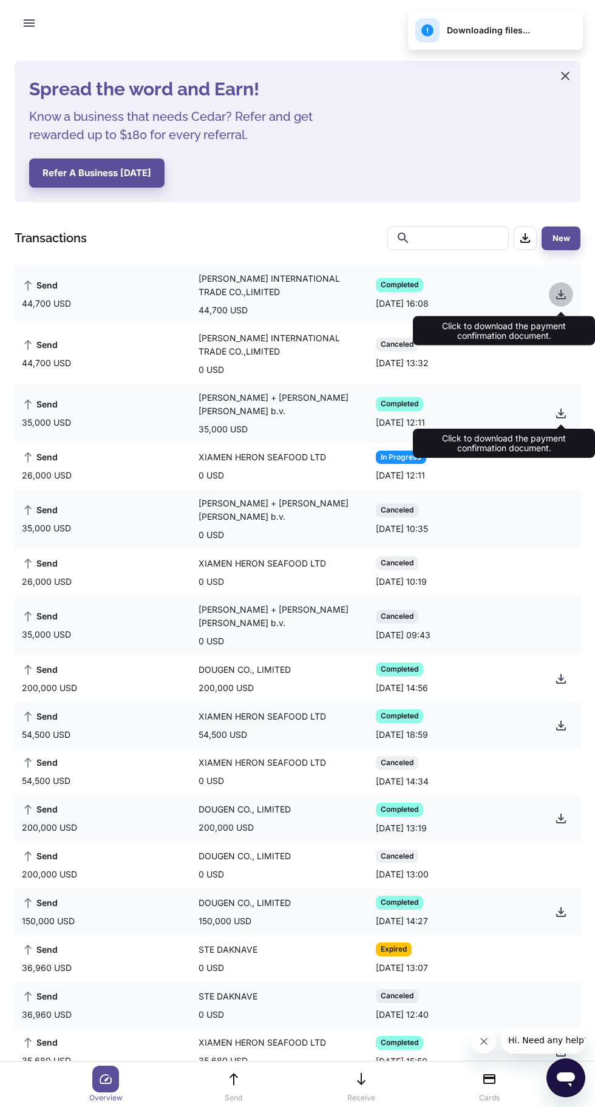  What do you see at coordinates (361, 1085) in the screenshot?
I see `a: Receive` at bounding box center [361, 1085].